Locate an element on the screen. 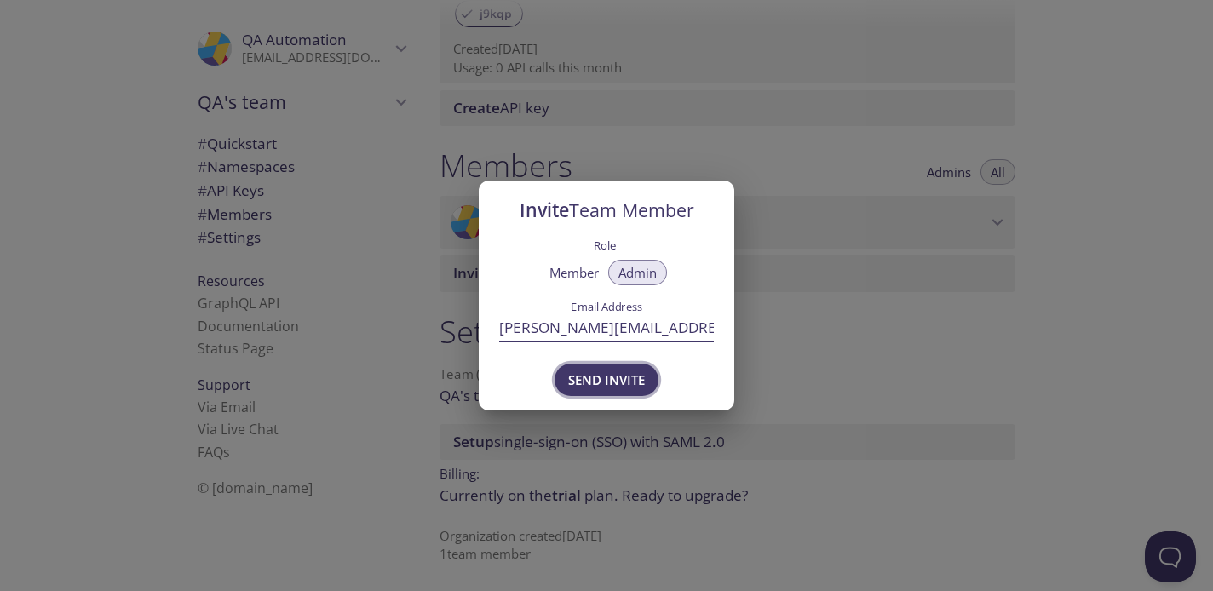 This screenshot has height=591, width=1213. button: Admin is located at coordinates (637, 273).